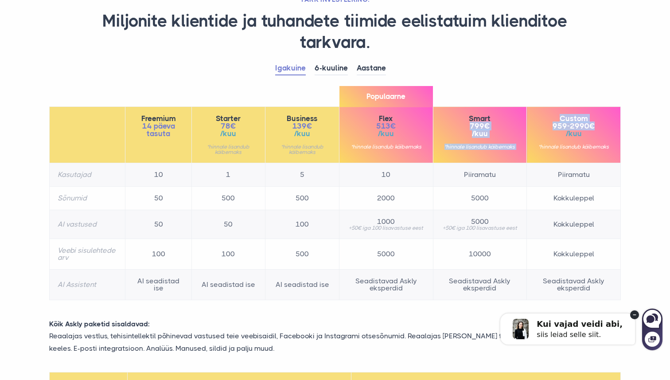  Describe the element at coordinates (87, 285) in the screenshot. I see `th: AI Assistent` at that location.